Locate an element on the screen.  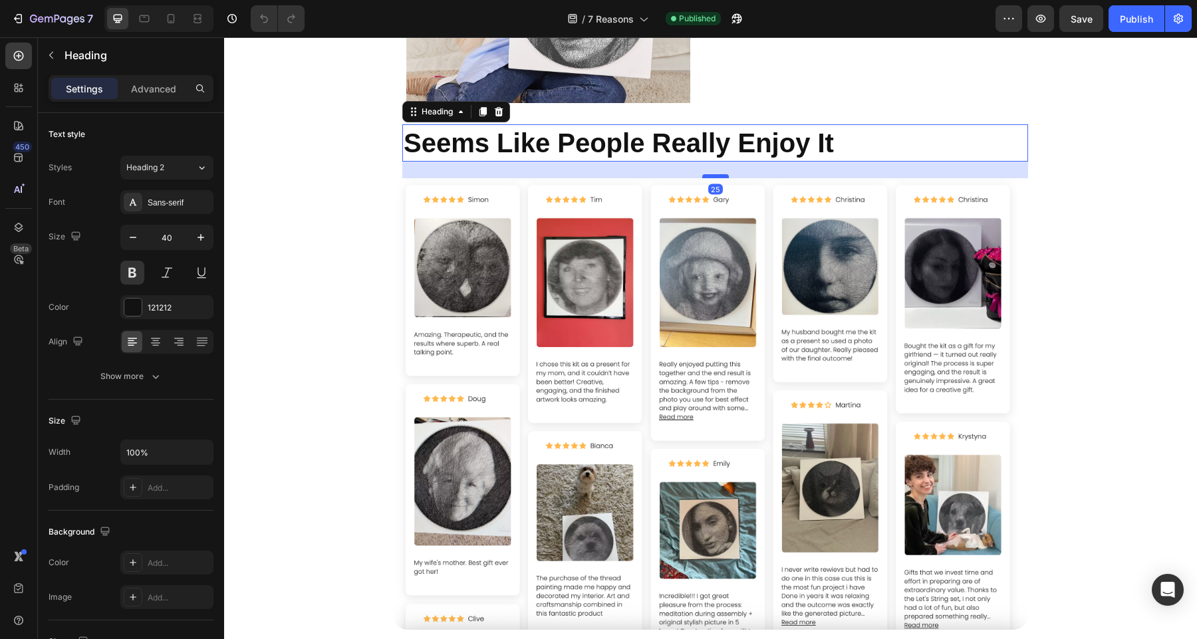
p: 7 is located at coordinates (90, 19).